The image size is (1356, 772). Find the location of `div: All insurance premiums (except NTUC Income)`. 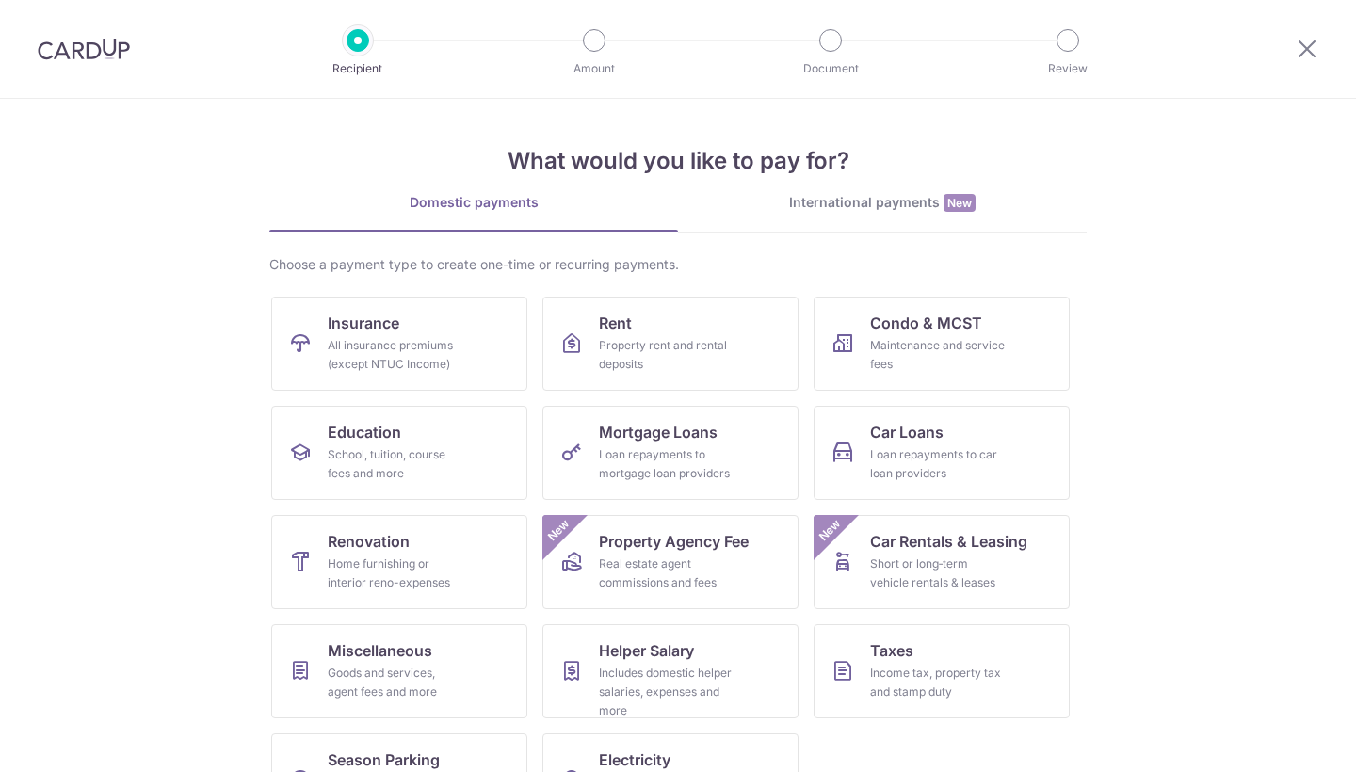

div: All insurance premiums (except NTUC Income) is located at coordinates (396, 355).